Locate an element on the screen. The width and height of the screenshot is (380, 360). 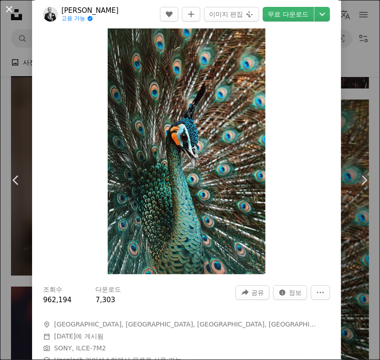
h3: 조회수 is located at coordinates (53, 290).